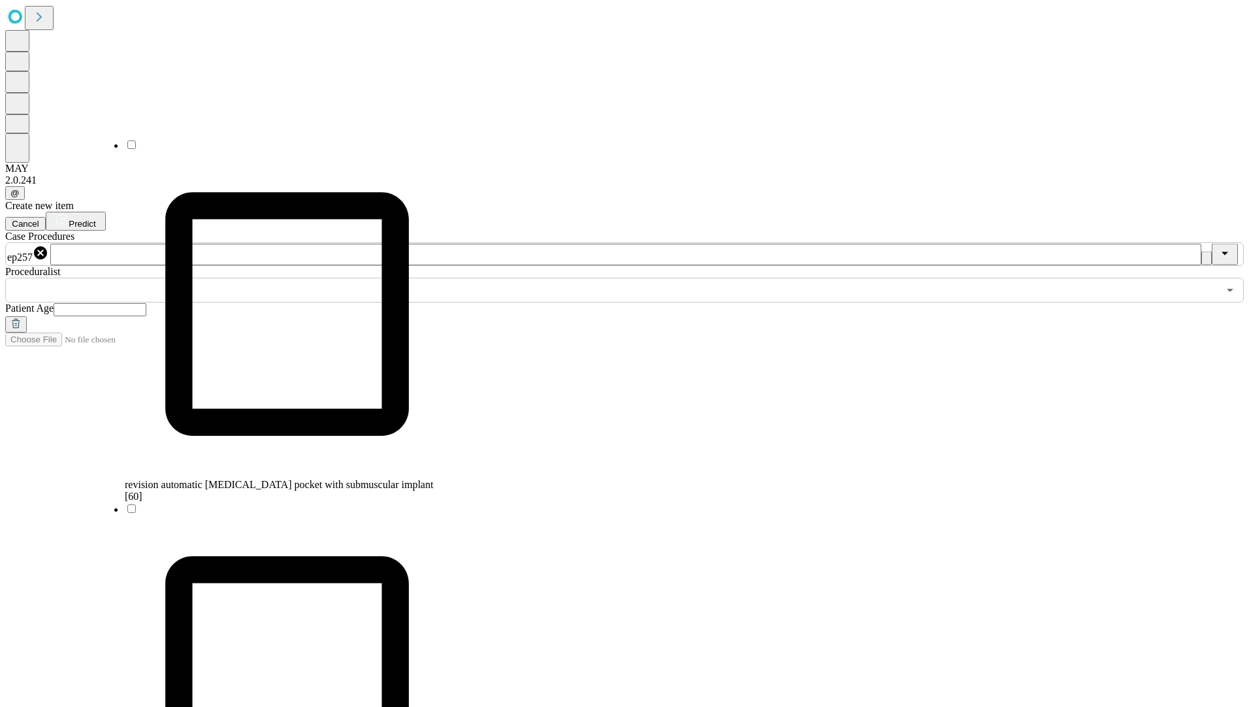 The image size is (1249, 707). What do you see at coordinates (624, 169) in the screenshot?
I see `div: MAY` at bounding box center [624, 169].